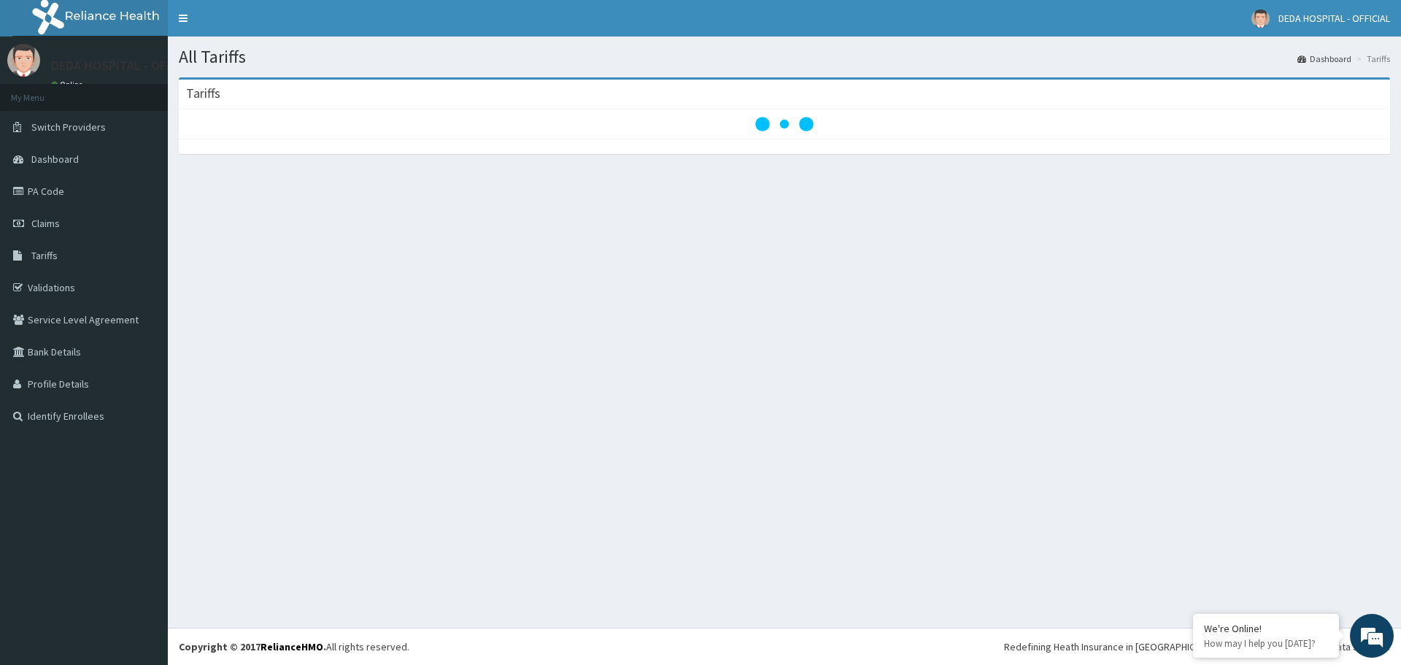 Image resolution: width=1401 pixels, height=665 pixels. I want to click on footer: All rights reserved., so click(785, 646).